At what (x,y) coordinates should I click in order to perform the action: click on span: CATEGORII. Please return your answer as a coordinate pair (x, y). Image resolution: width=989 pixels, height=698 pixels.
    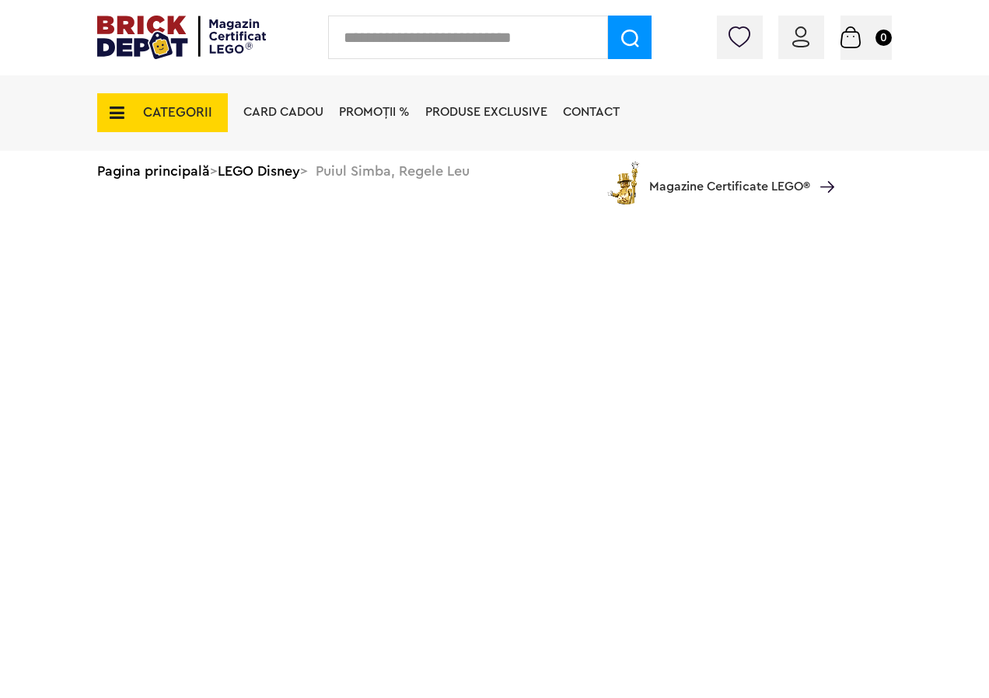
    Looking at the image, I should click on (177, 112).